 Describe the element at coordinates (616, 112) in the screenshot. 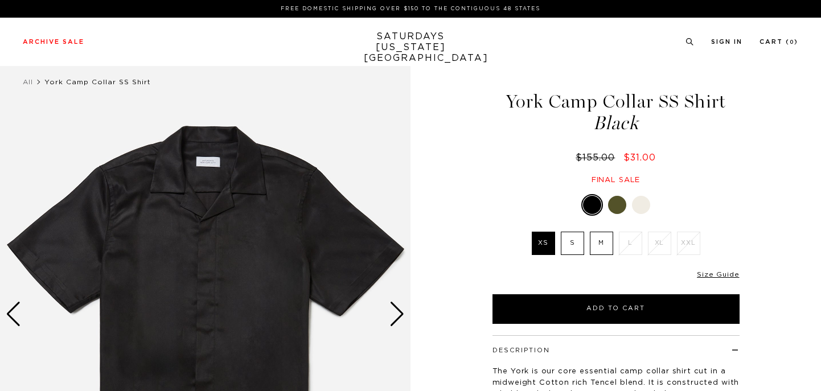

I see `h1: York Camp Collar SS Shirt` at that location.